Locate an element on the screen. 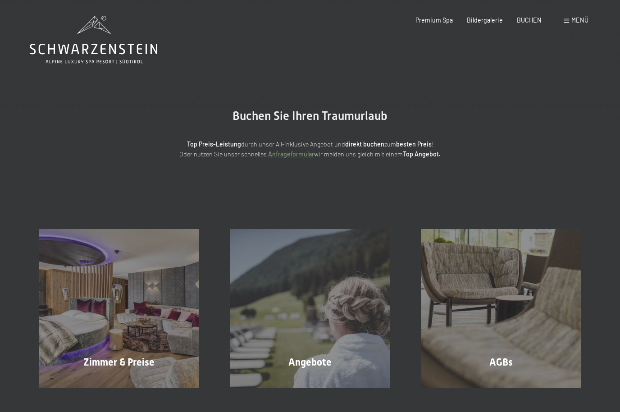  a: Premium Spa is located at coordinates (434, 20).